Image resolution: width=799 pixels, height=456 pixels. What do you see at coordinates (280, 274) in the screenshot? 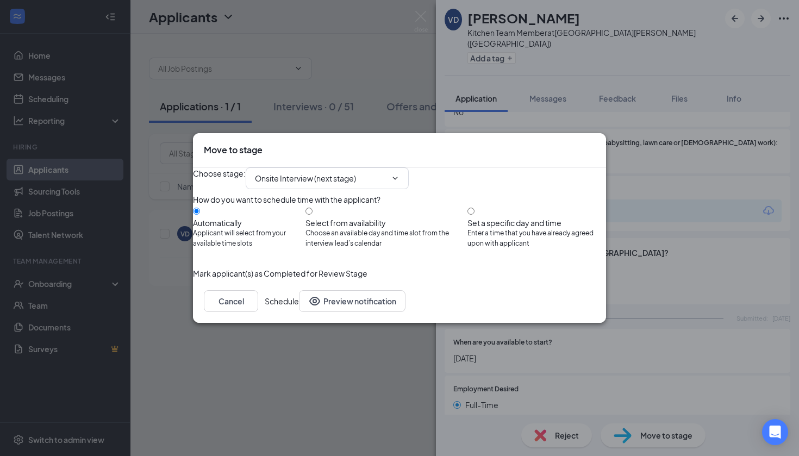
I see `span: Mark applicant(s) as Completed for Review Stage` at bounding box center [280, 274].